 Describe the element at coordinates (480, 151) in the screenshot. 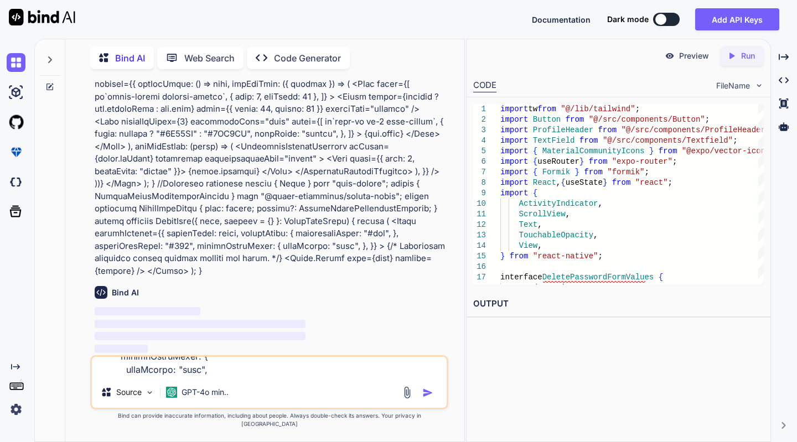

I see `div: 5` at that location.